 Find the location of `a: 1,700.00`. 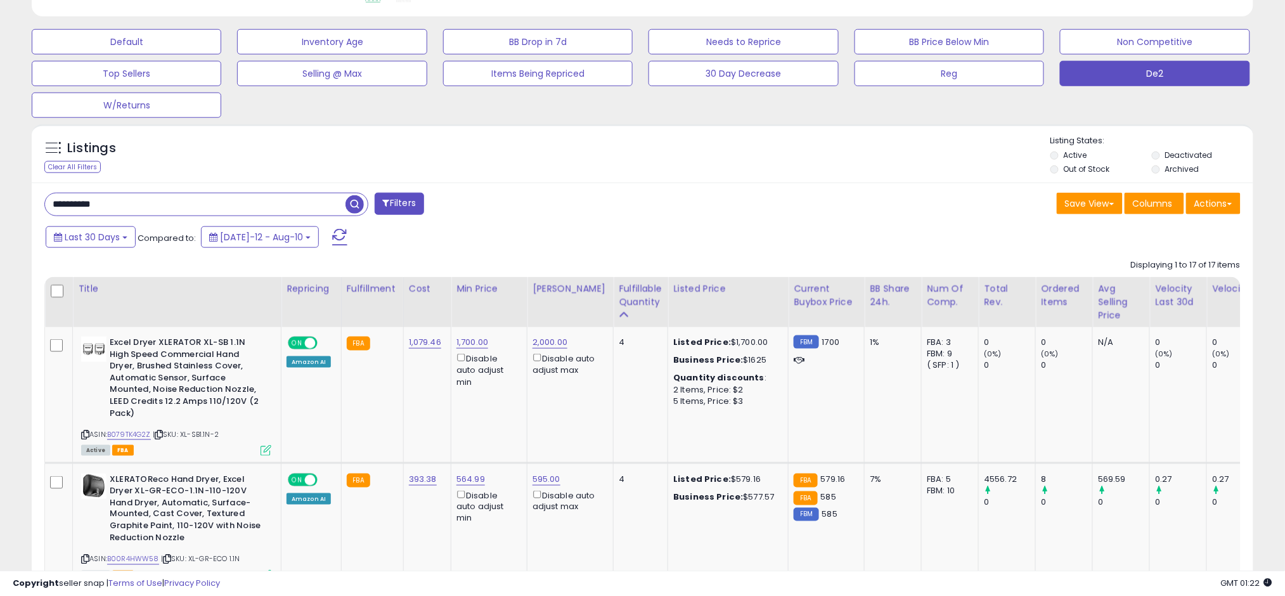

a: 1,700.00 is located at coordinates (472, 342).